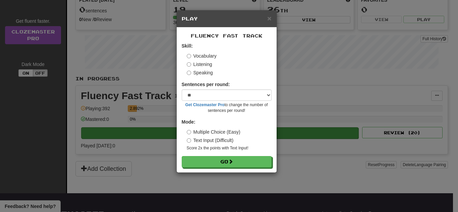 Image resolution: width=458 pixels, height=212 pixels. What do you see at coordinates (189, 132) in the screenshot?
I see `input: Multiple Choice (Easy)` at bounding box center [189, 132].